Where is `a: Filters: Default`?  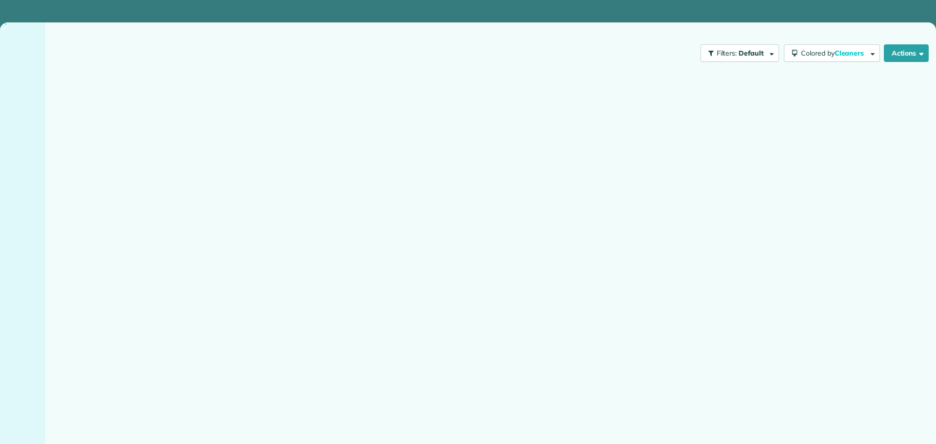
a: Filters: Default is located at coordinates (737, 53).